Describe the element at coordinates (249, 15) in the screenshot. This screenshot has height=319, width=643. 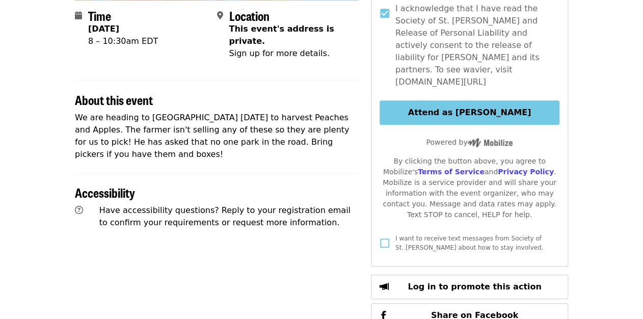
I see `span: Location` at that location.